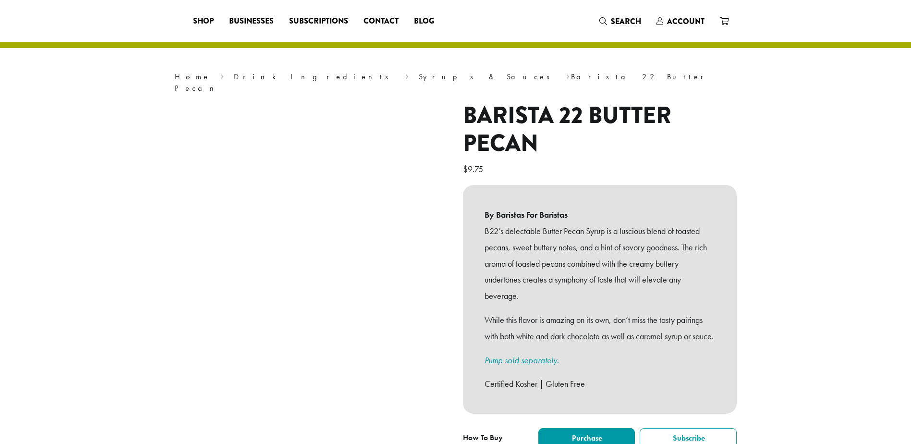 This screenshot has width=911, height=444. Describe the element at coordinates (251, 21) in the screenshot. I see `span: Businesses` at that location.